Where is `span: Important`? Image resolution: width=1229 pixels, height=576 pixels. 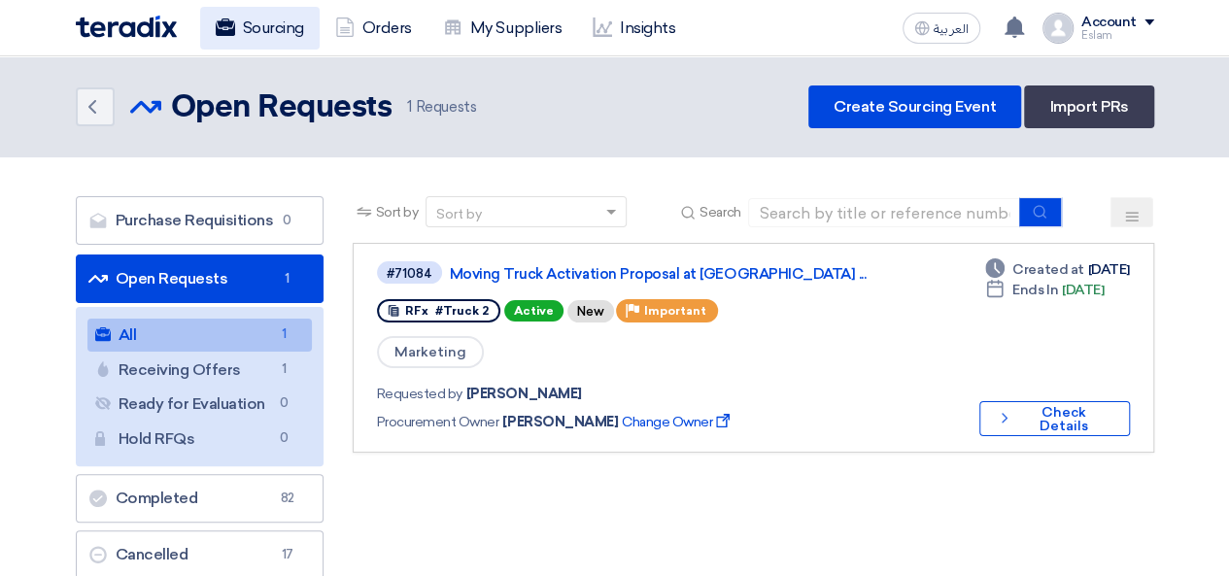
span: Important is located at coordinates (675, 311).